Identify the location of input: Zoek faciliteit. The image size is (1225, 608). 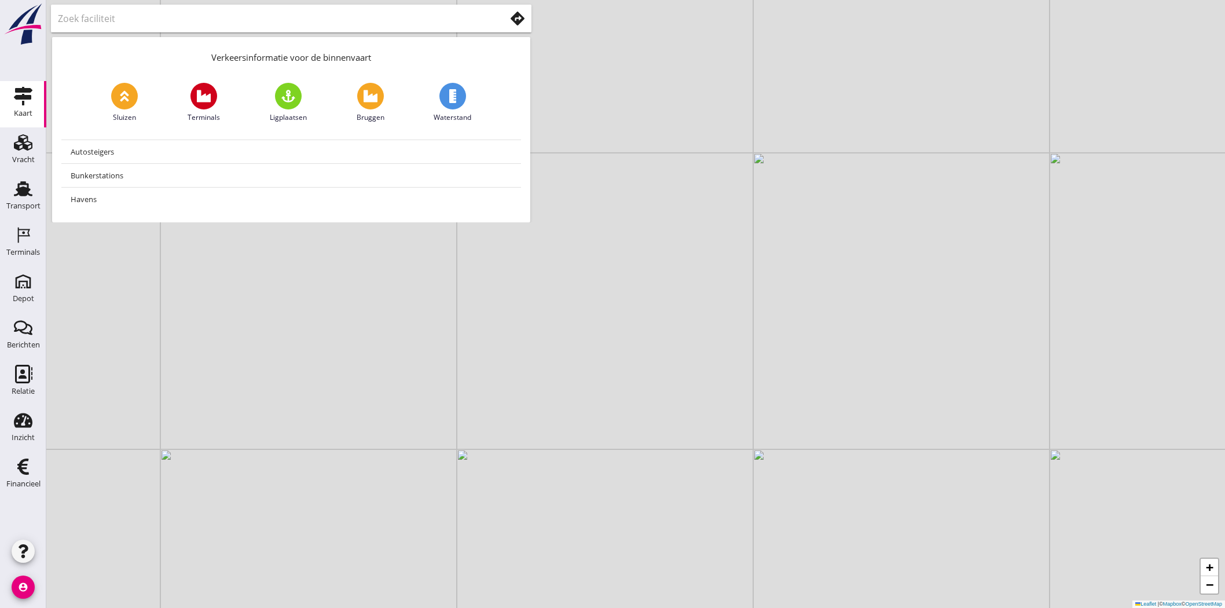
(273, 19).